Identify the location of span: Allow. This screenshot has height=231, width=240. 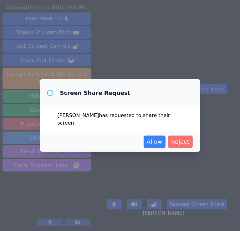
(154, 142).